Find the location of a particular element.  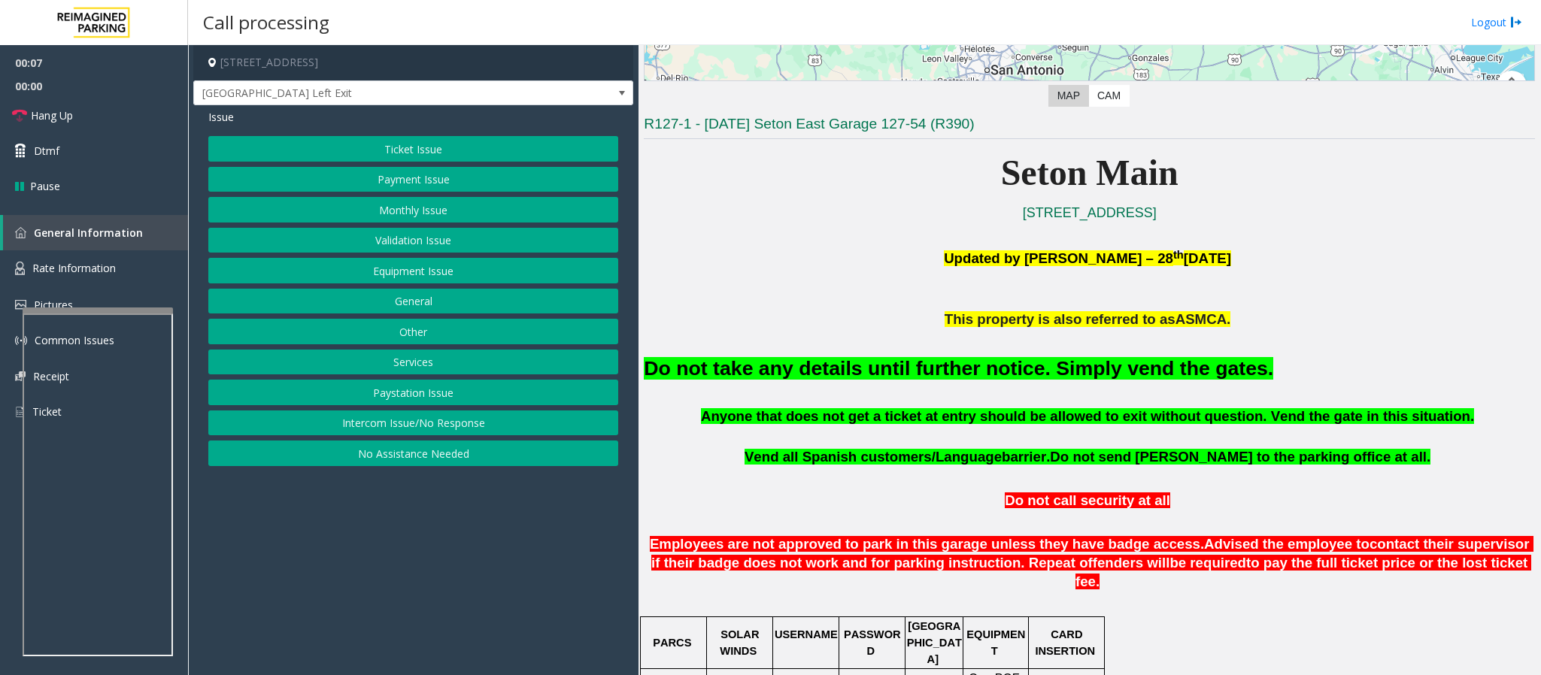

span: PASSWORD is located at coordinates (873, 643).